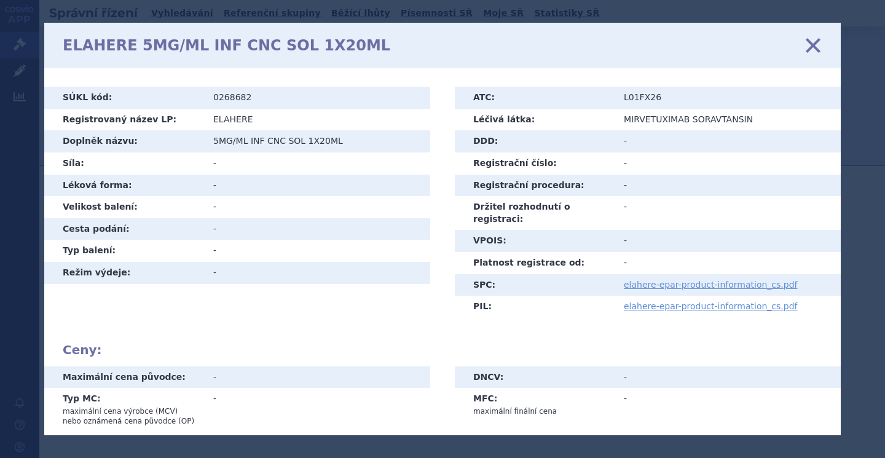  I want to click on th: Léčivá látka:, so click(535, 120).